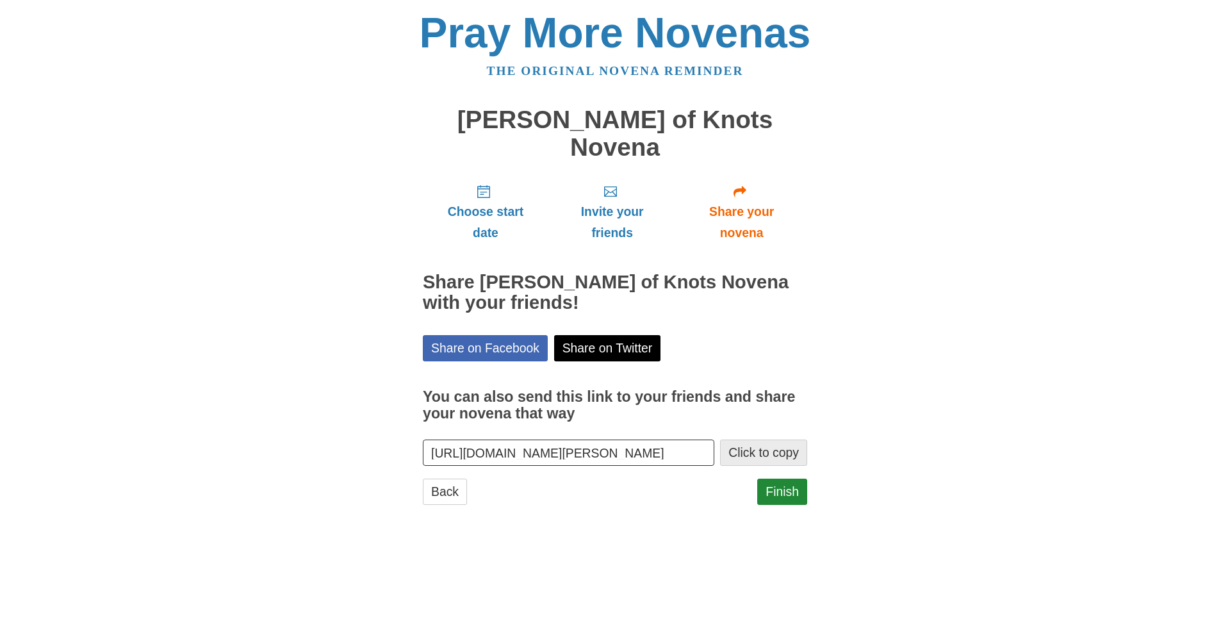 Image resolution: width=1230 pixels, height=619 pixels. What do you see at coordinates (445, 491) in the screenshot?
I see `a: Back` at bounding box center [445, 491].